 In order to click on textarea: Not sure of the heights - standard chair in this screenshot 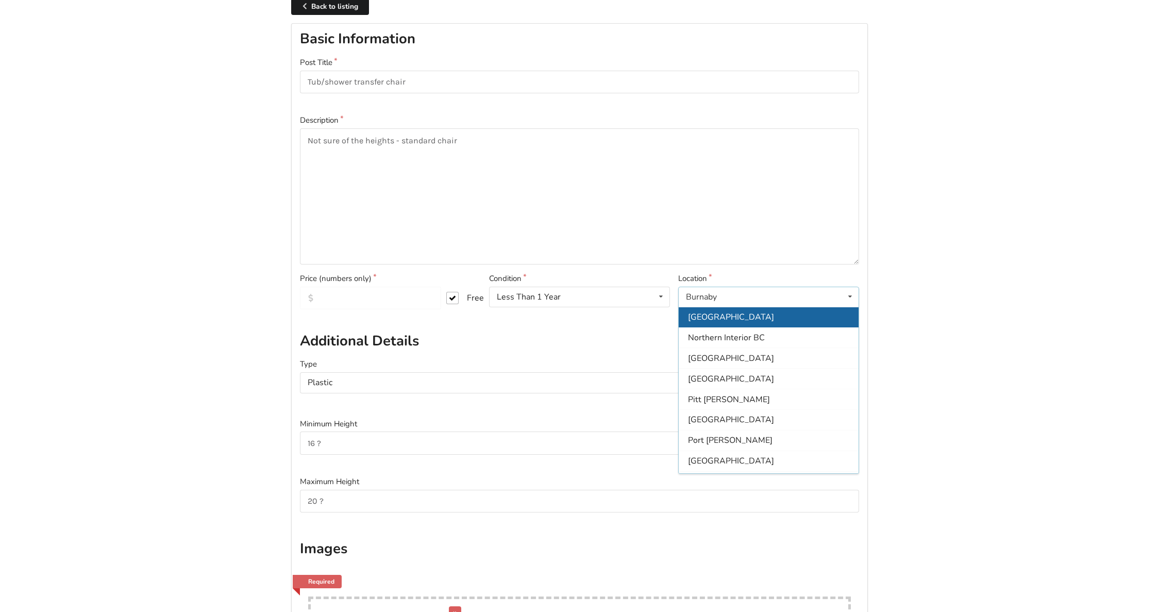, I will do `click(579, 196)`.